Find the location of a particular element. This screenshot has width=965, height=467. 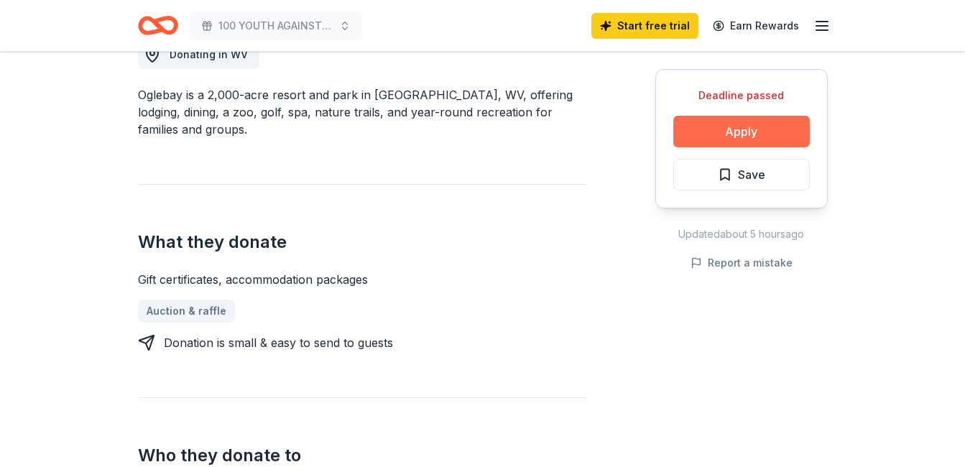

a: Home is located at coordinates (158, 25).